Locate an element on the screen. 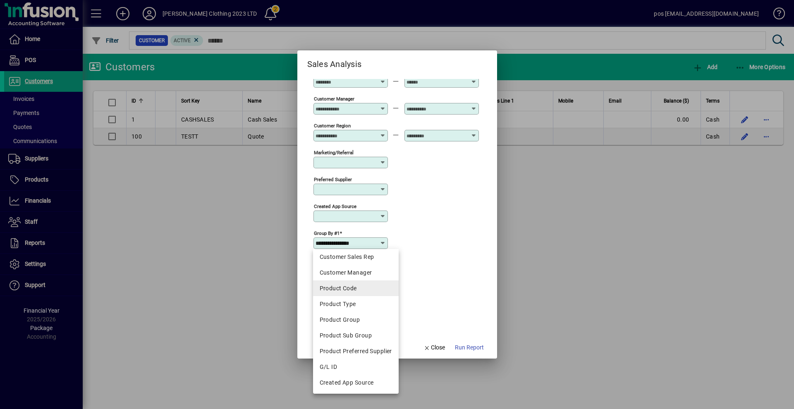  mat-option: G/L ID is located at coordinates (355, 367).